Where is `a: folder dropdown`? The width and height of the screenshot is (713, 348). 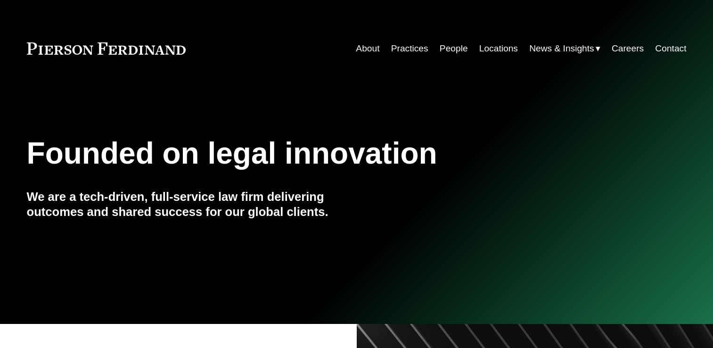
a: folder dropdown is located at coordinates (564, 49).